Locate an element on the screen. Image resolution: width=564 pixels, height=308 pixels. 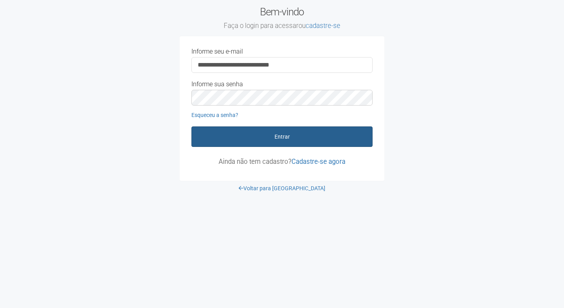
a: Cadastre-se agora is located at coordinates (318, 162).